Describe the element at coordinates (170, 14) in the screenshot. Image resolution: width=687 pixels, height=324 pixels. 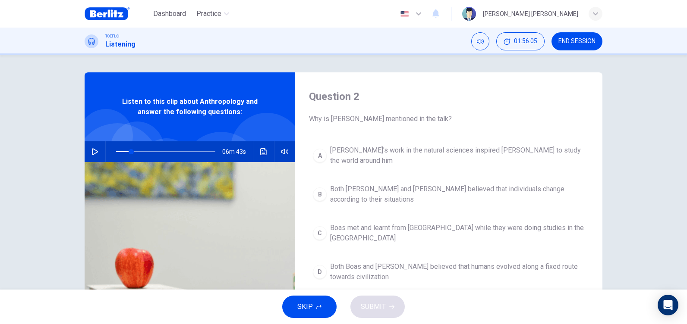
I see `span: Dashboard` at that location.